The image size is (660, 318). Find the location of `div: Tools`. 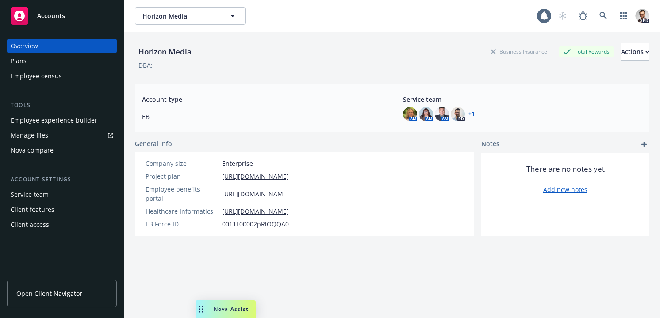

div: Tools is located at coordinates (62, 105).